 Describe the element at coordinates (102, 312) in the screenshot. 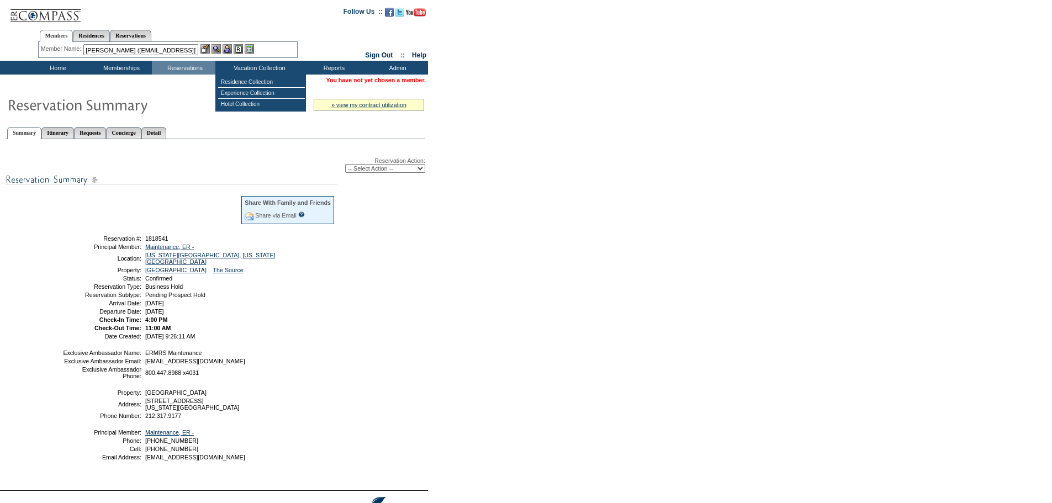

I see `td: Departure Date:` at that location.